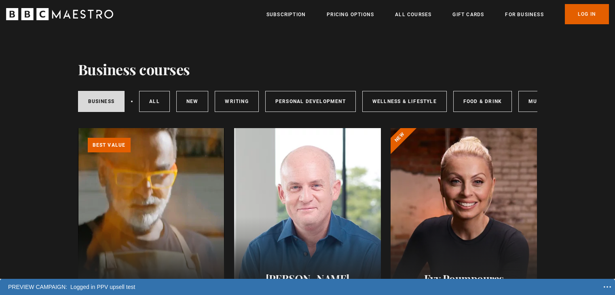 The height and width of the screenshot is (295, 615). Describe the element at coordinates (464, 278) in the screenshot. I see `h2: Evy Poumpouras` at that location.